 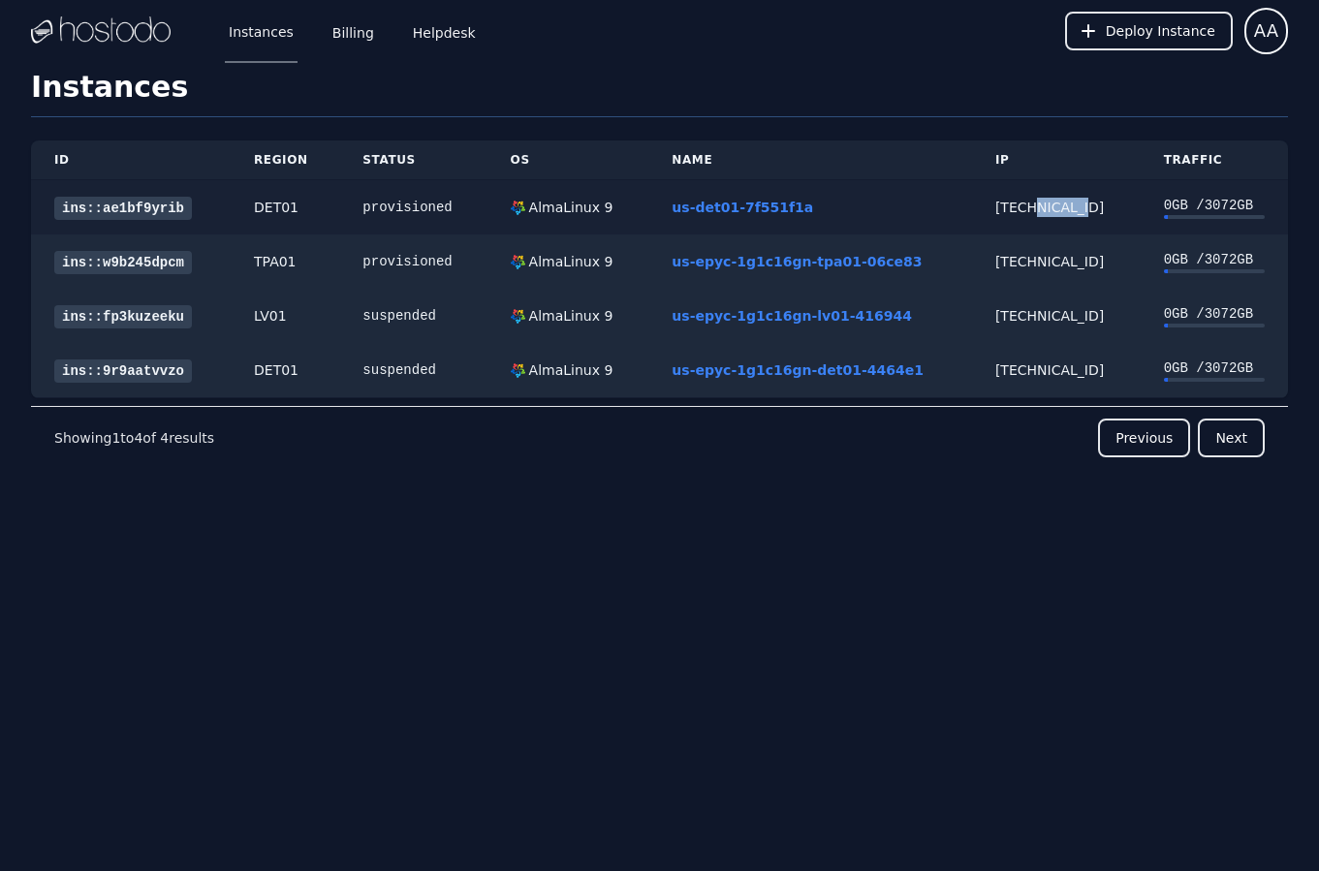 I want to click on button: User menu, so click(x=1266, y=31).